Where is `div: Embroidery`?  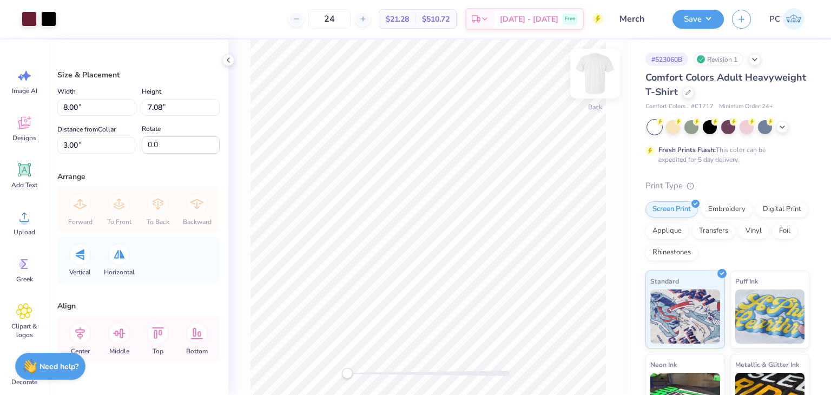
div: Embroidery is located at coordinates (726, 209).